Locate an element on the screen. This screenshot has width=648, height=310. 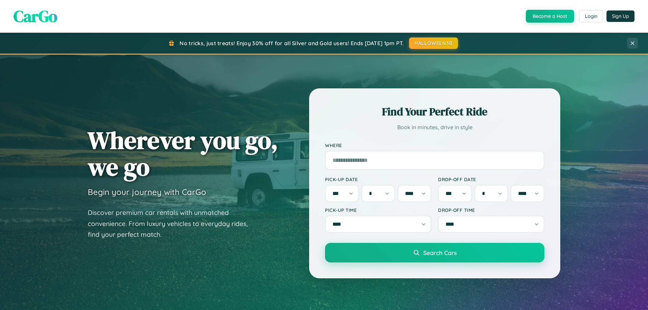
button: Become a Host is located at coordinates (550, 16).